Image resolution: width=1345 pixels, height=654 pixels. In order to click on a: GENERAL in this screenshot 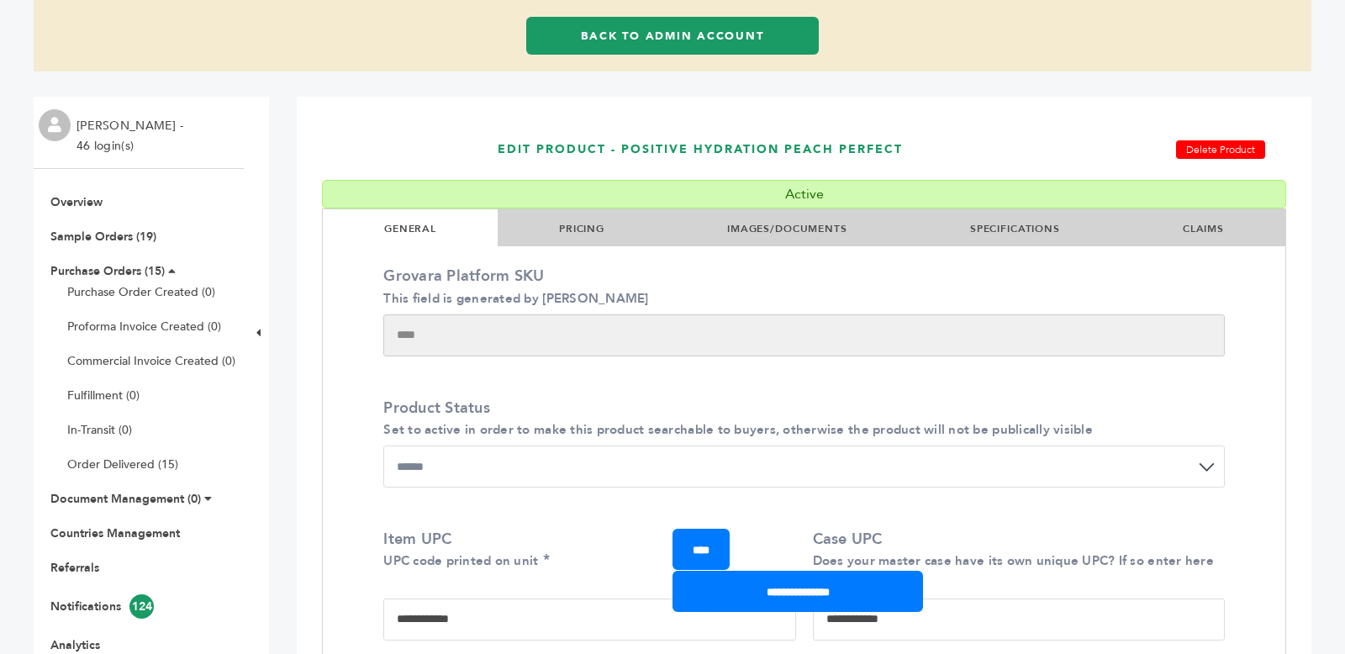, I will do `click(410, 229)`.